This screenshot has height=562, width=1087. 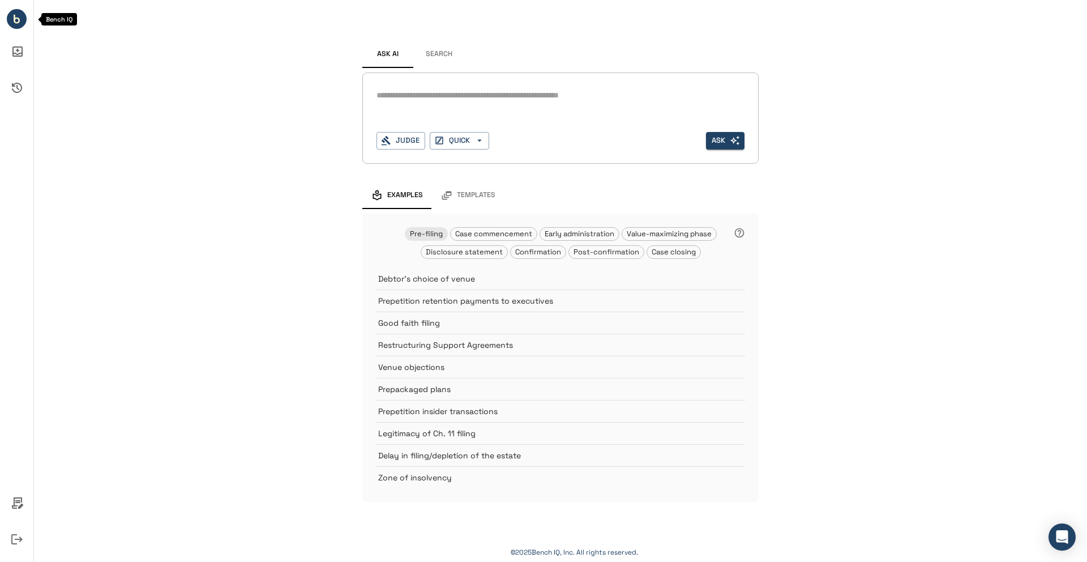 I want to click on button: Judge, so click(x=401, y=140).